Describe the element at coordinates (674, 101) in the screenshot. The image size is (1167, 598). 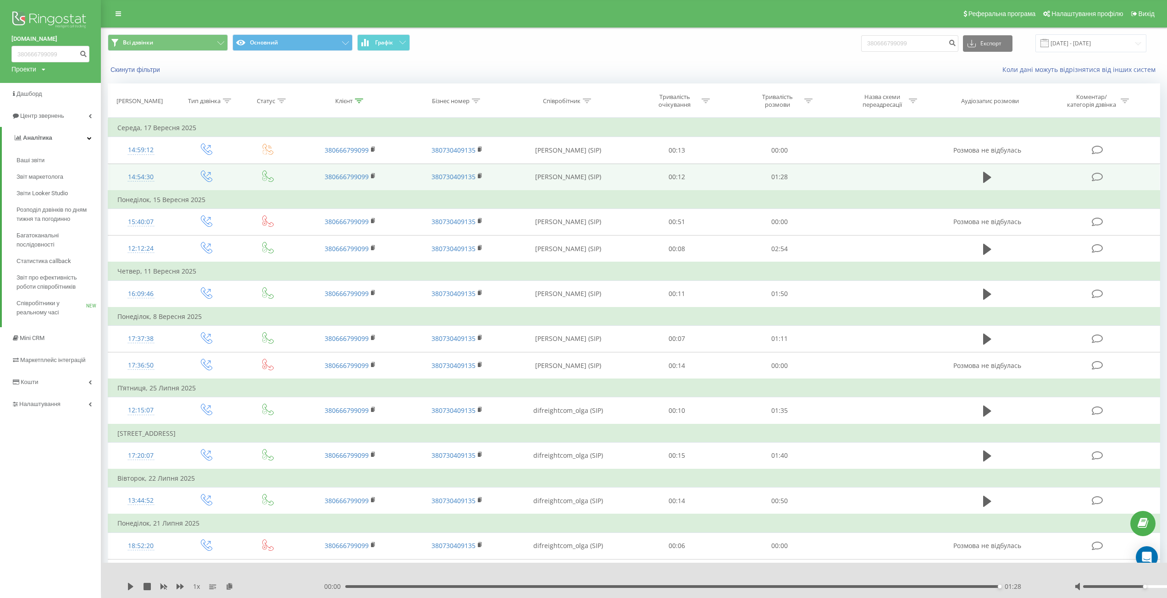
I see `div: Тривалість очікування` at that location.